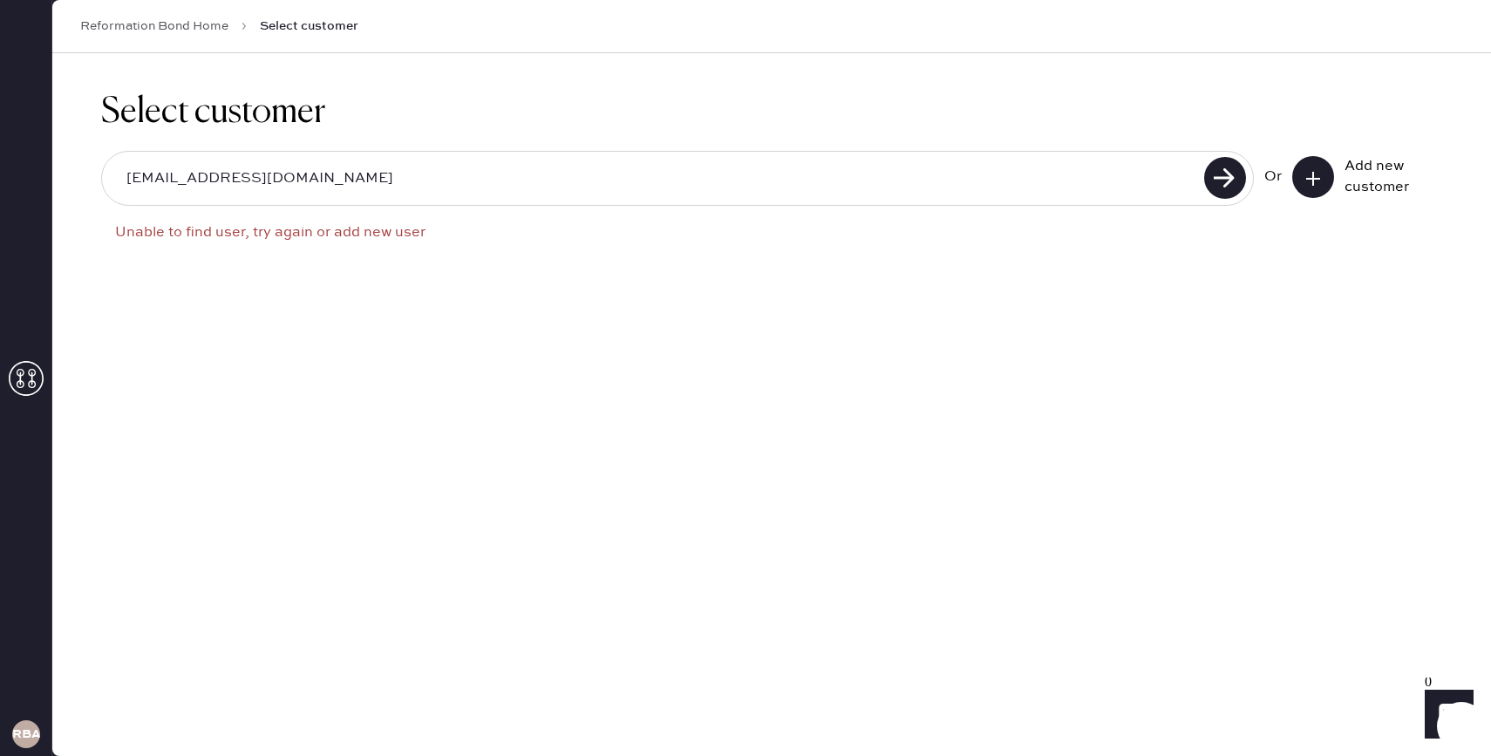 The image size is (1491, 756). Describe the element at coordinates (656, 179) in the screenshot. I see `input: Search by email or phone number` at that location.